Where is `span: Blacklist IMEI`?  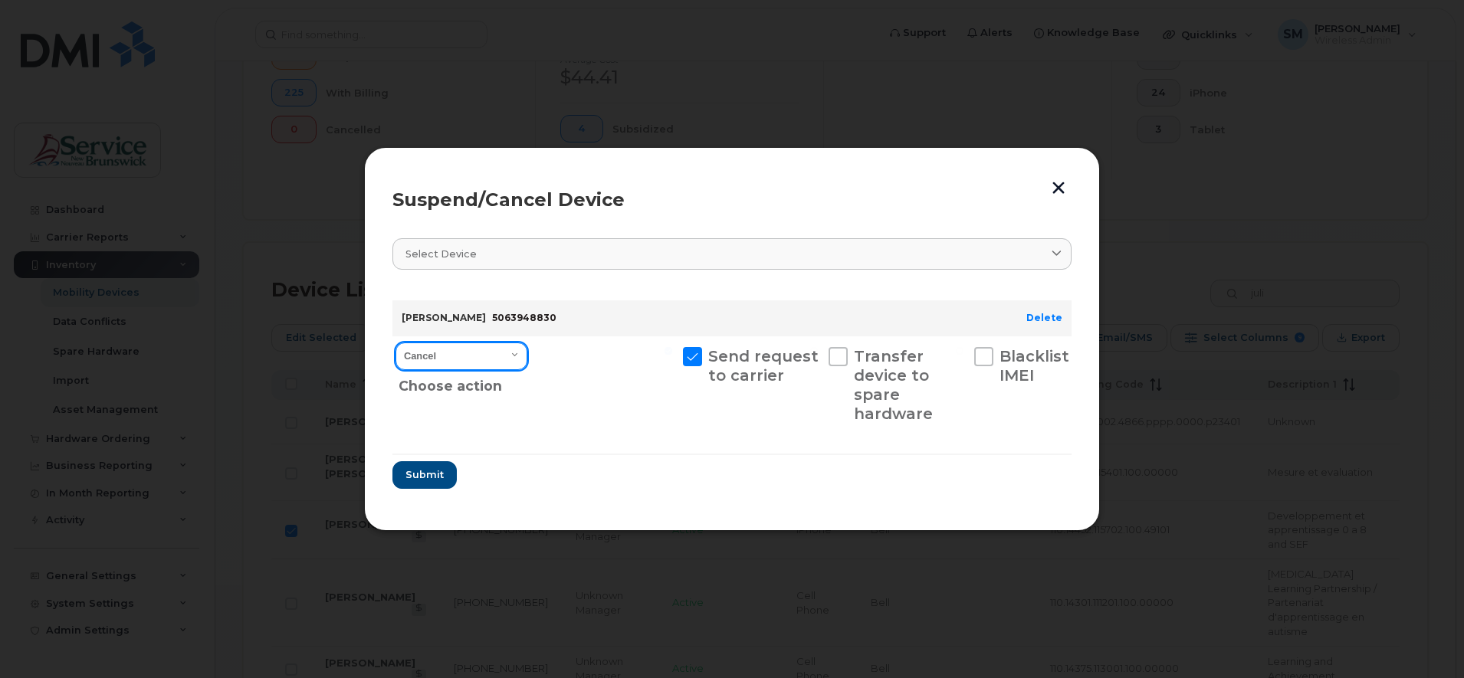 span: Blacklist IMEI is located at coordinates (1034, 366).